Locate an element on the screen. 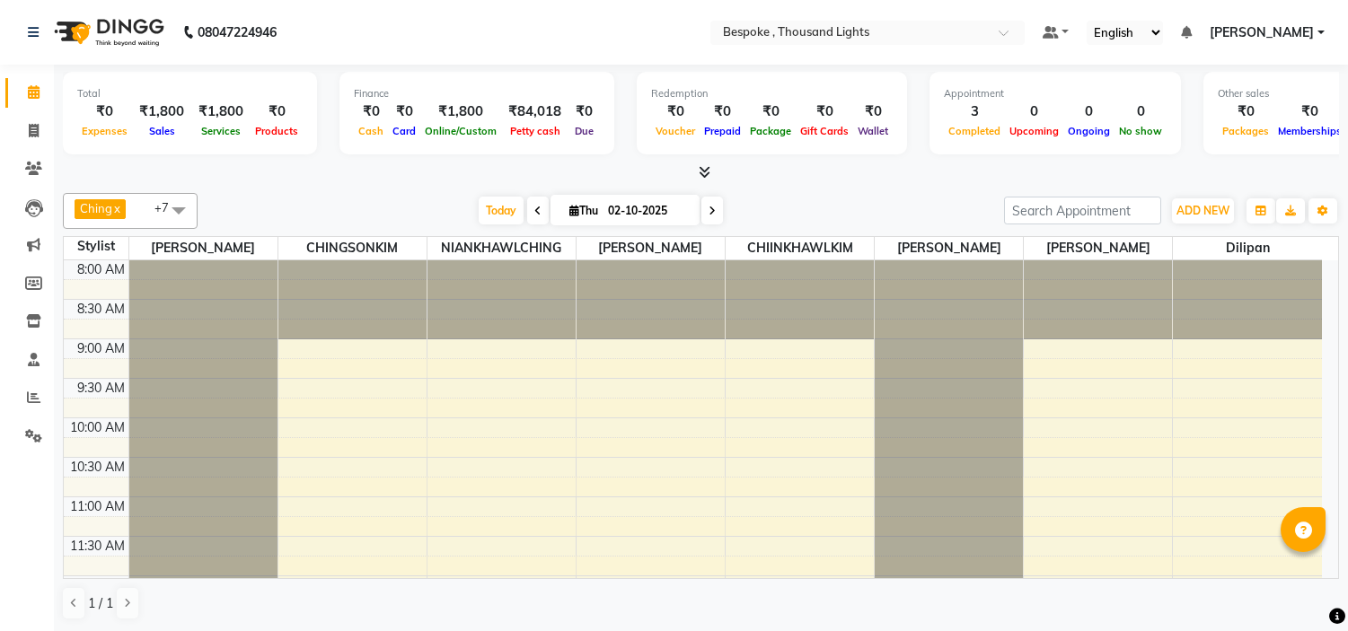 The width and height of the screenshot is (1348, 631). span: Cash is located at coordinates (371, 131).